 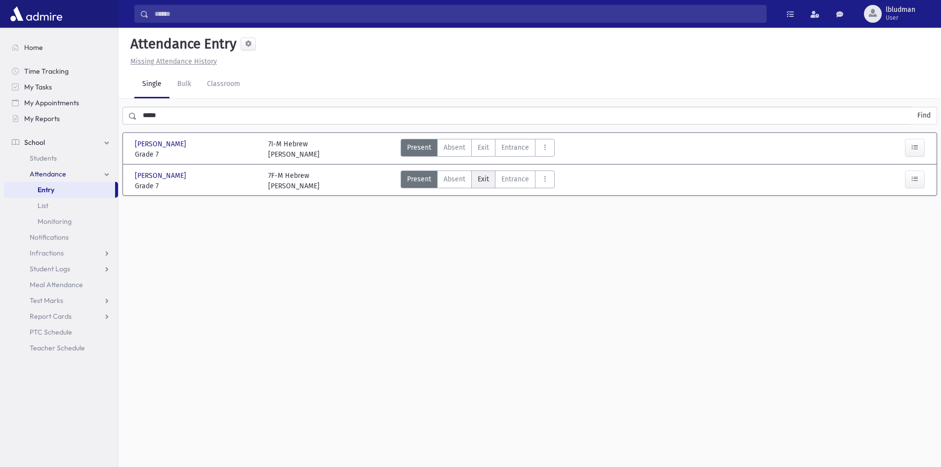 I want to click on span: Monitoring, so click(x=54, y=221).